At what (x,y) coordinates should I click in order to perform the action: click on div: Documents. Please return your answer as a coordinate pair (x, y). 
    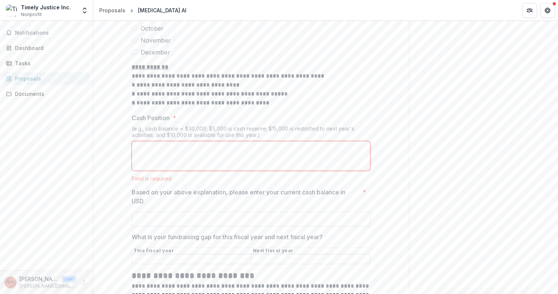
    Looking at the image, I should click on (49, 94).